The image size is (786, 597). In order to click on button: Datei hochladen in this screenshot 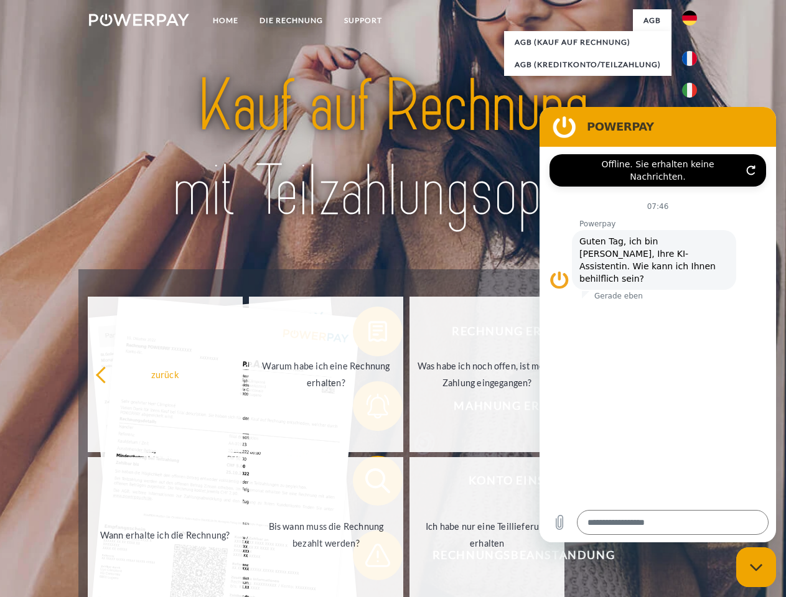, I will do `click(20, 416)`.